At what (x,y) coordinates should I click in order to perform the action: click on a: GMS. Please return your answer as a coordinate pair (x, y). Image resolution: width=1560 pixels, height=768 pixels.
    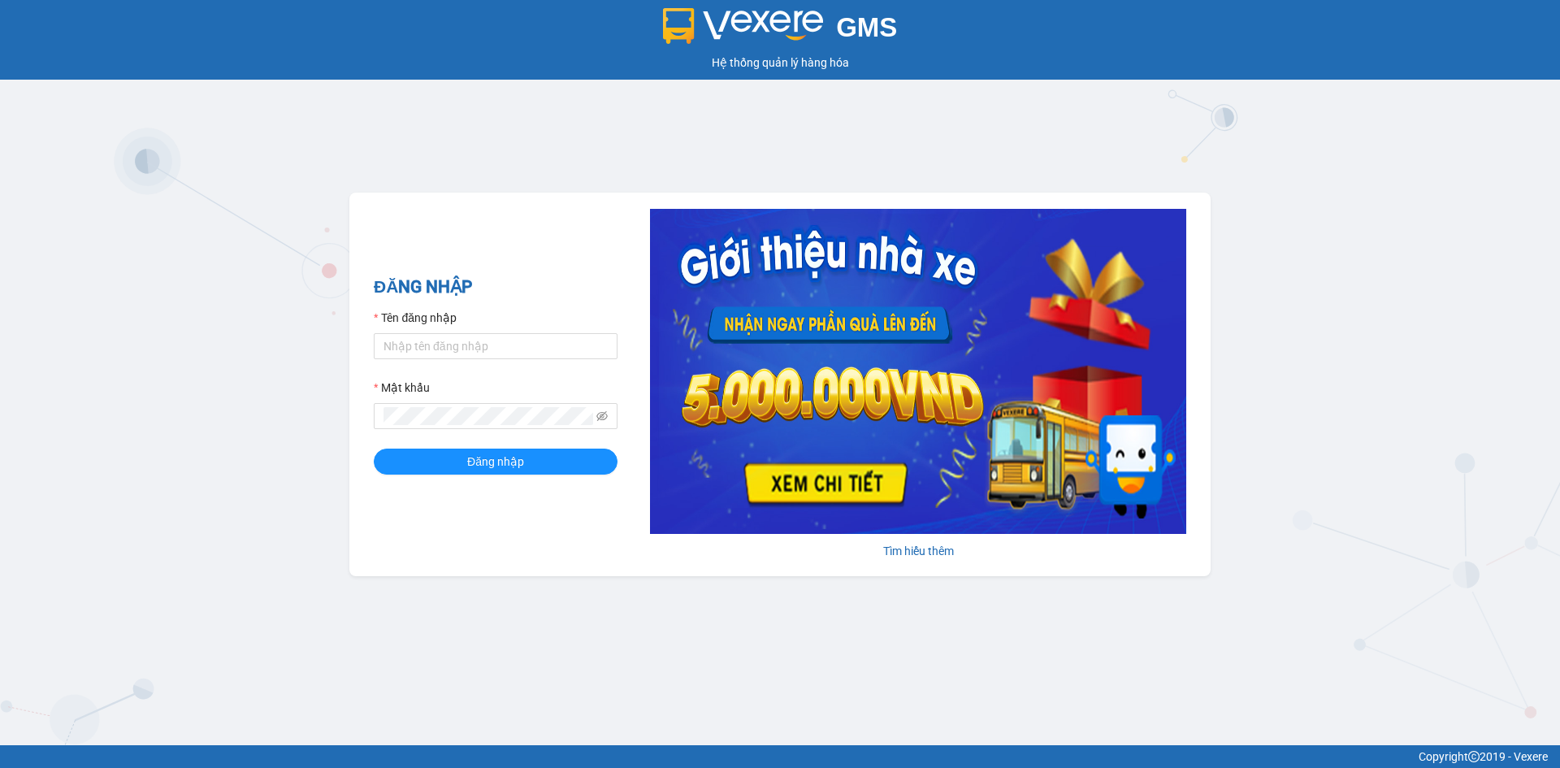
    Looking at the image, I should click on (780, 31).